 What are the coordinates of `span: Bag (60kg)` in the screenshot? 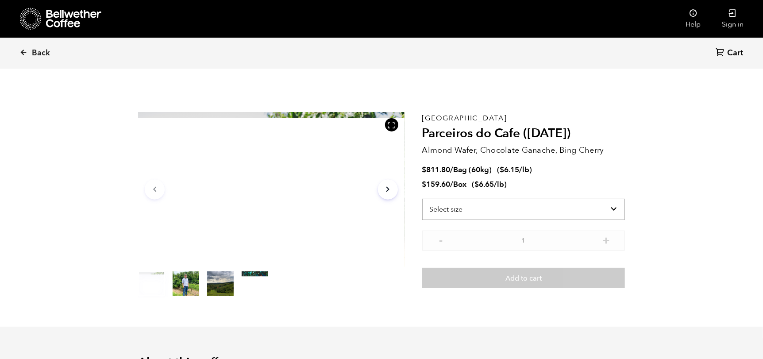 It's located at (473, 170).